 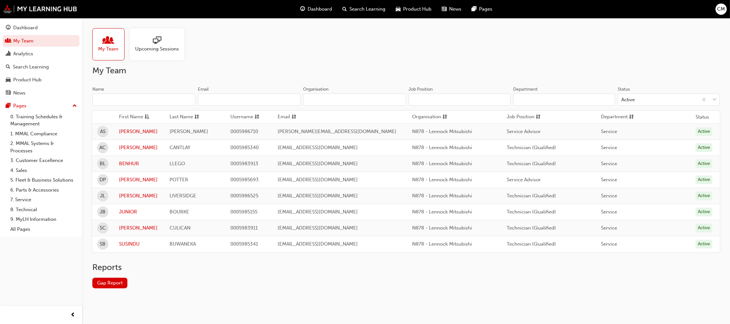 I want to click on div: Name, so click(x=98, y=89).